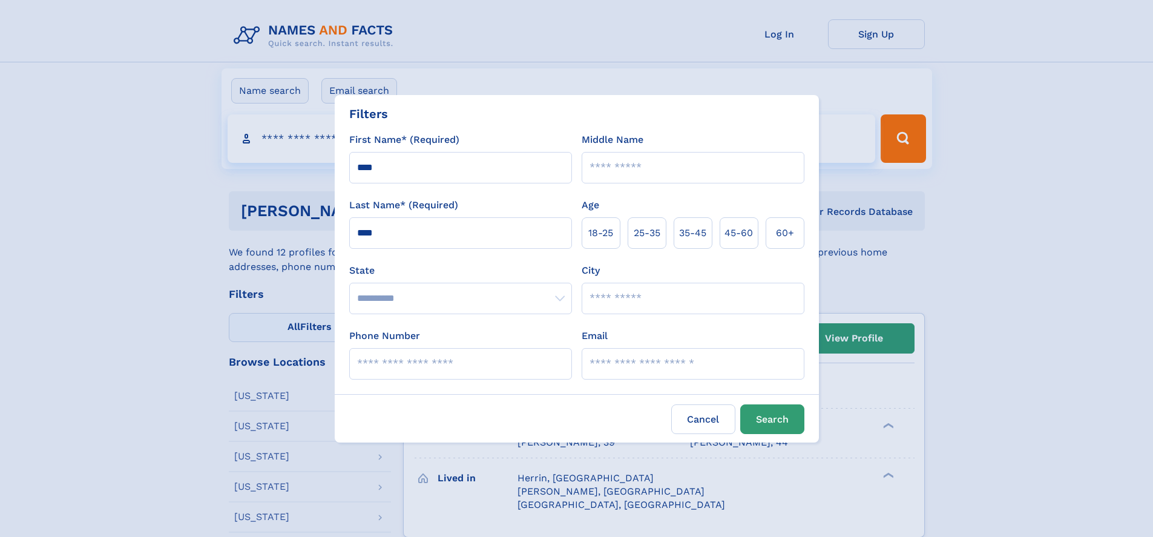 The image size is (1153, 537). I want to click on button: Search, so click(772, 419).